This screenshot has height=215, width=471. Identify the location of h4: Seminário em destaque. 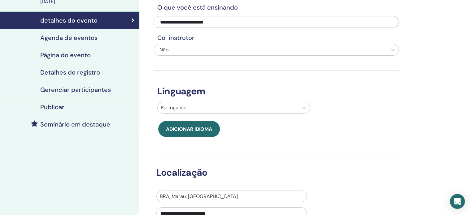
(75, 124).